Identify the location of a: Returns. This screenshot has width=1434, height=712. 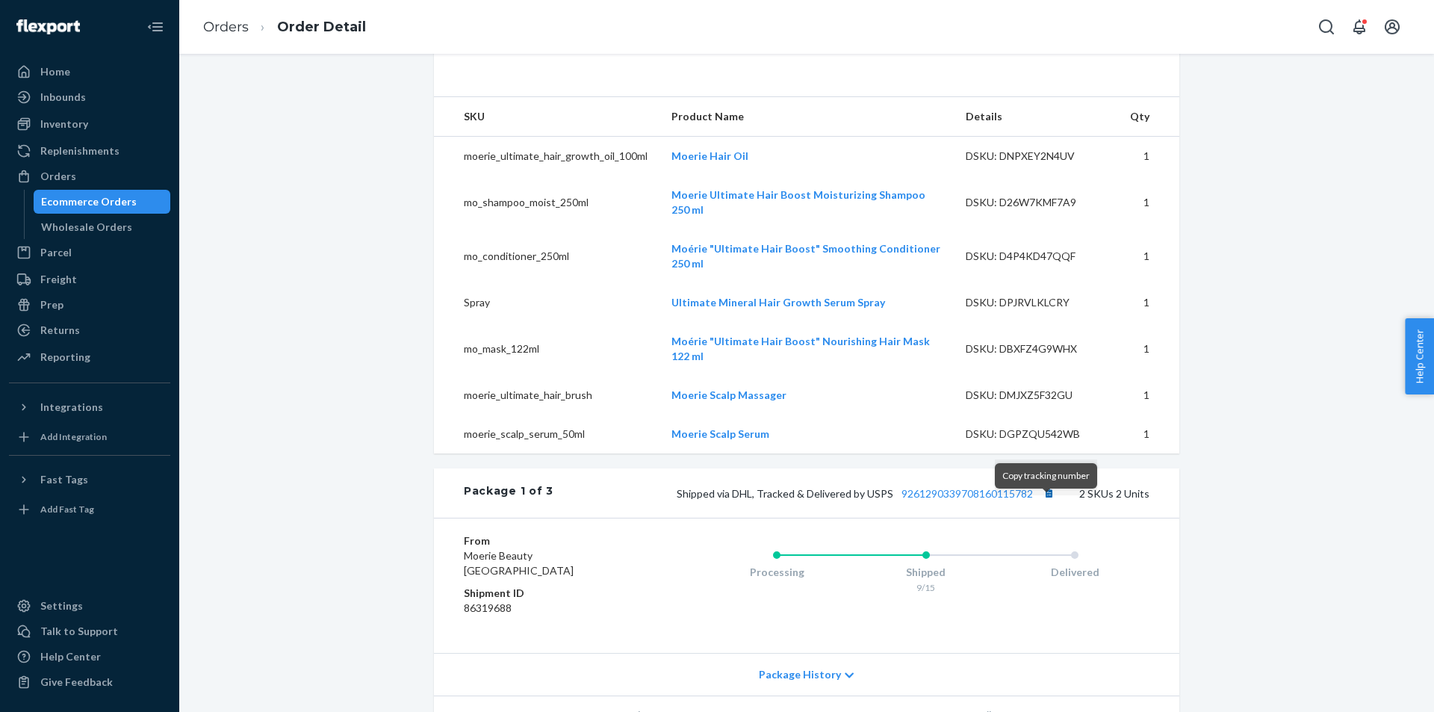
(90, 330).